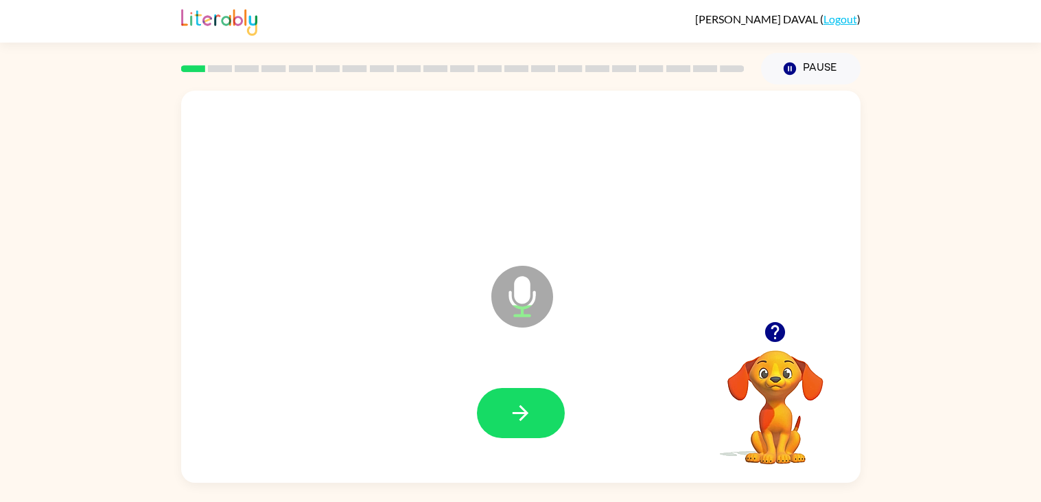  Describe the element at coordinates (811, 69) in the screenshot. I see `button: Pause` at that location.